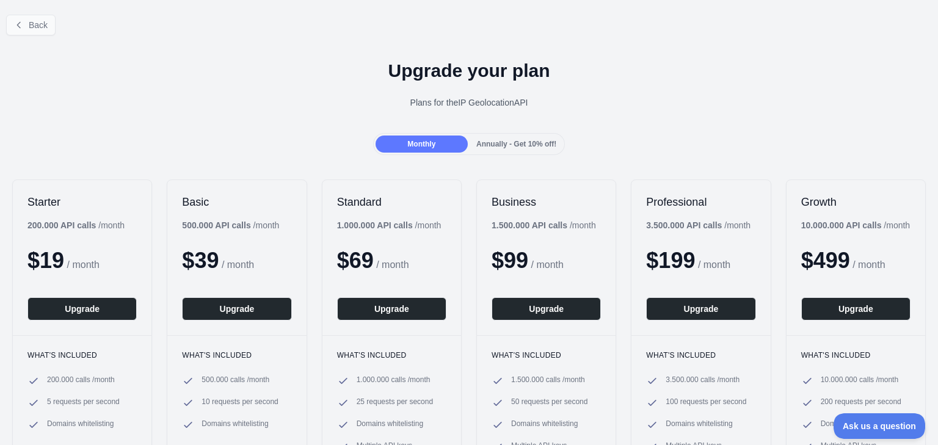 Image resolution: width=938 pixels, height=445 pixels. I want to click on span: $ 499, so click(825, 260).